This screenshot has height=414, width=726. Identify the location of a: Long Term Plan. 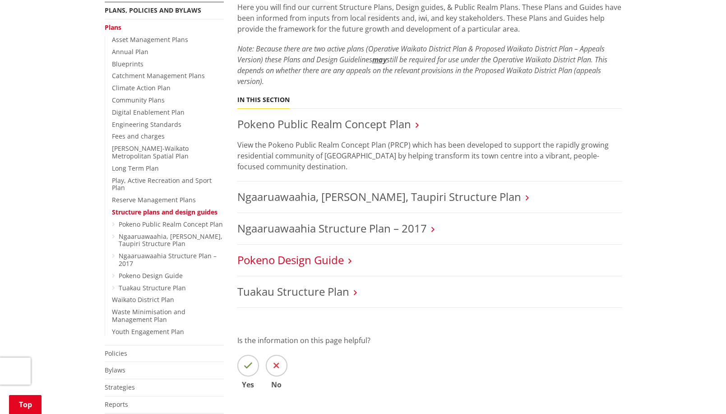
(135, 168).